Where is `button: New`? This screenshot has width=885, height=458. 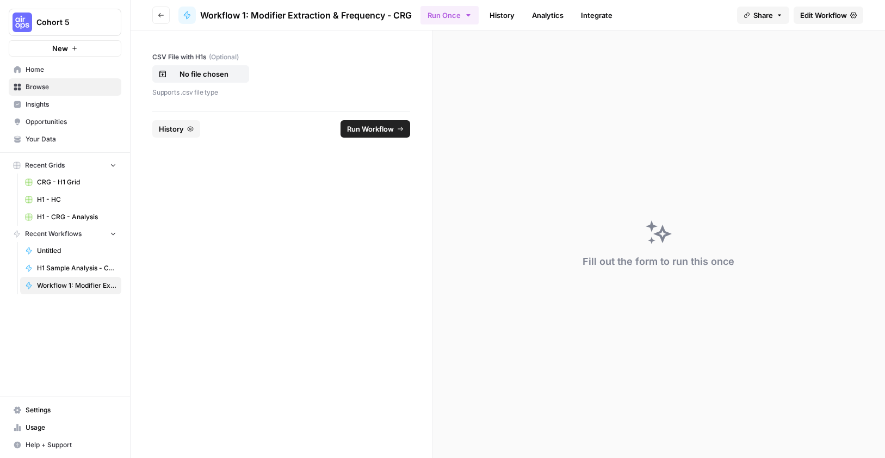
button: New is located at coordinates (65, 48).